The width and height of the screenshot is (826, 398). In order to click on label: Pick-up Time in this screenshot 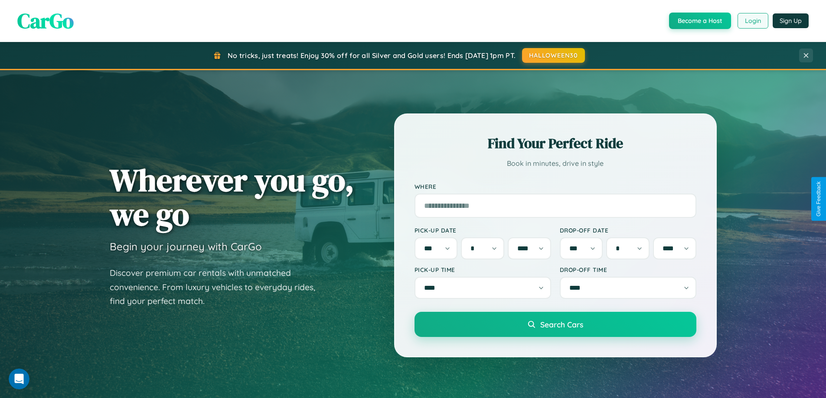, I will do `click(483, 270)`.